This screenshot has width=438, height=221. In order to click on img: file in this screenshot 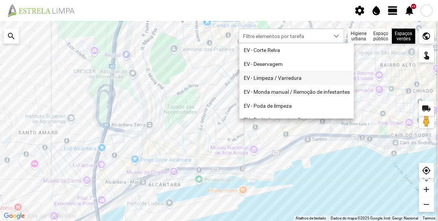, I will do `click(44, 11)`.